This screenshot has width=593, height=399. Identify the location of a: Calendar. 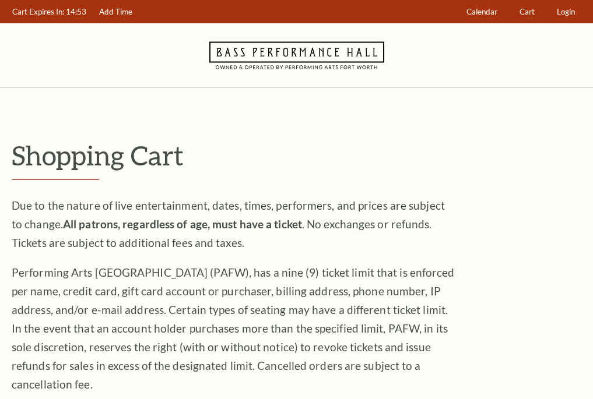
(482, 12).